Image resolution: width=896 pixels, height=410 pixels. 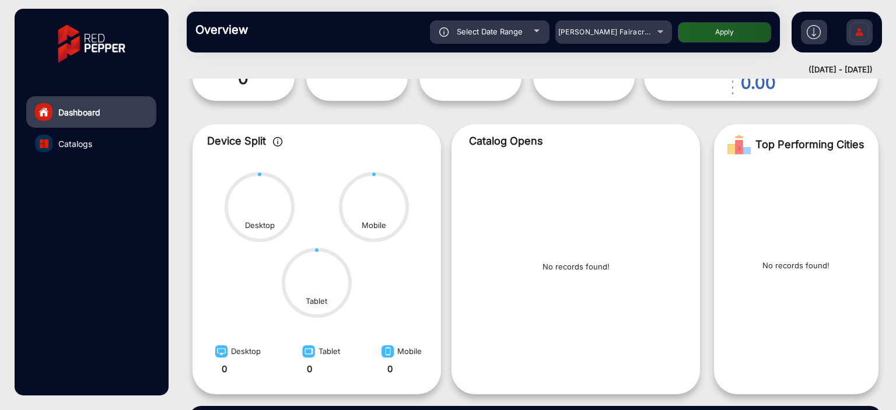 I want to click on span: Top Performing Cities, so click(x=810, y=145).